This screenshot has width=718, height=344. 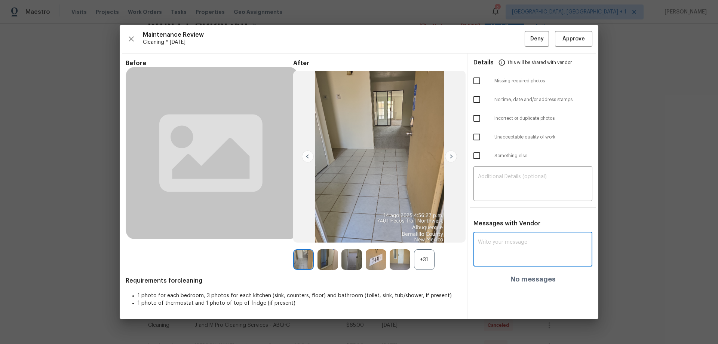 What do you see at coordinates (533, 81) in the screenshot?
I see `div: Missing required photos` at bounding box center [533, 81].